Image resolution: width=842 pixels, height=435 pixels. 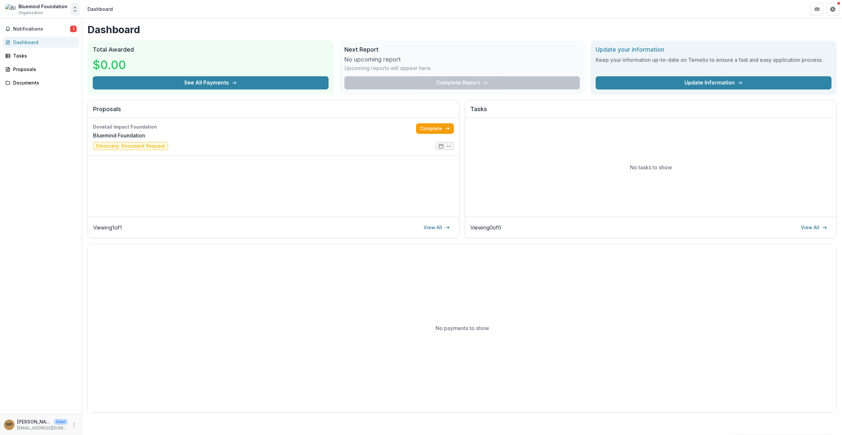 What do you see at coordinates (462, 328) in the screenshot?
I see `div: No payments to show` at bounding box center [462, 328].